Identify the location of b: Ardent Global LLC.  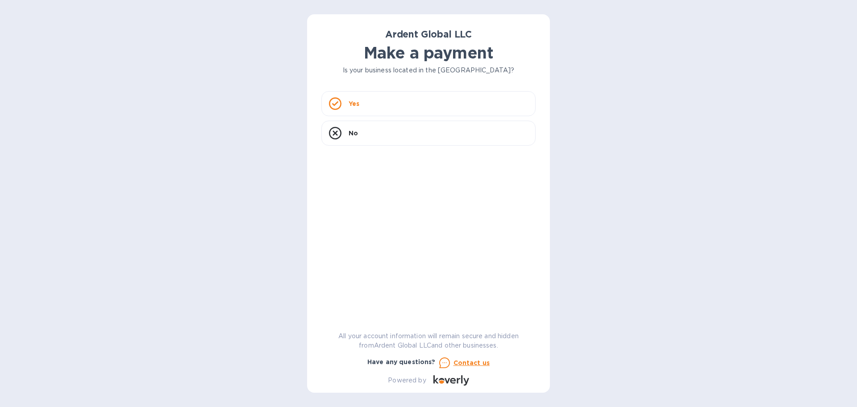
(429, 34).